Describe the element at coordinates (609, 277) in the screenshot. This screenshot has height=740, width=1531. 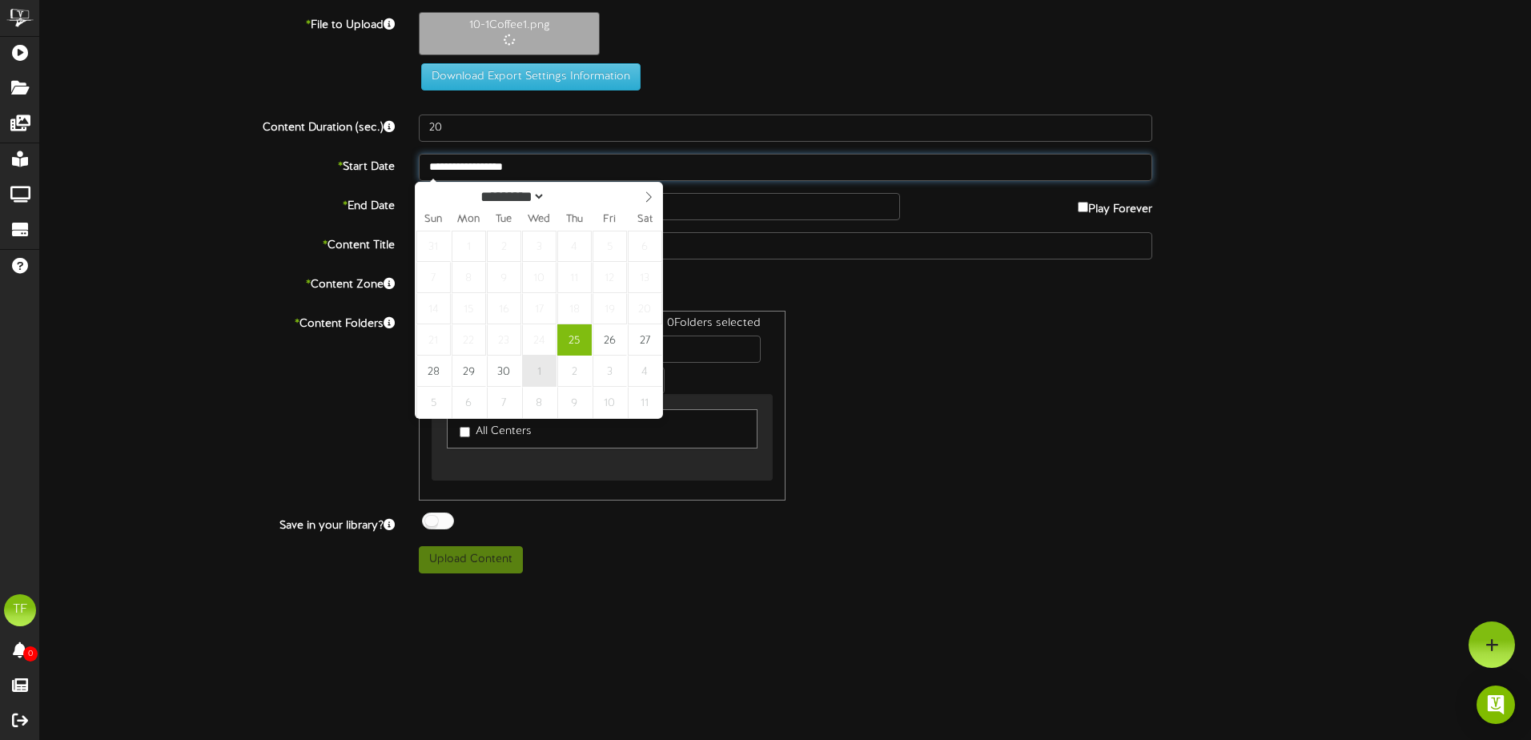
I see `span: September 12, 2025` at that location.